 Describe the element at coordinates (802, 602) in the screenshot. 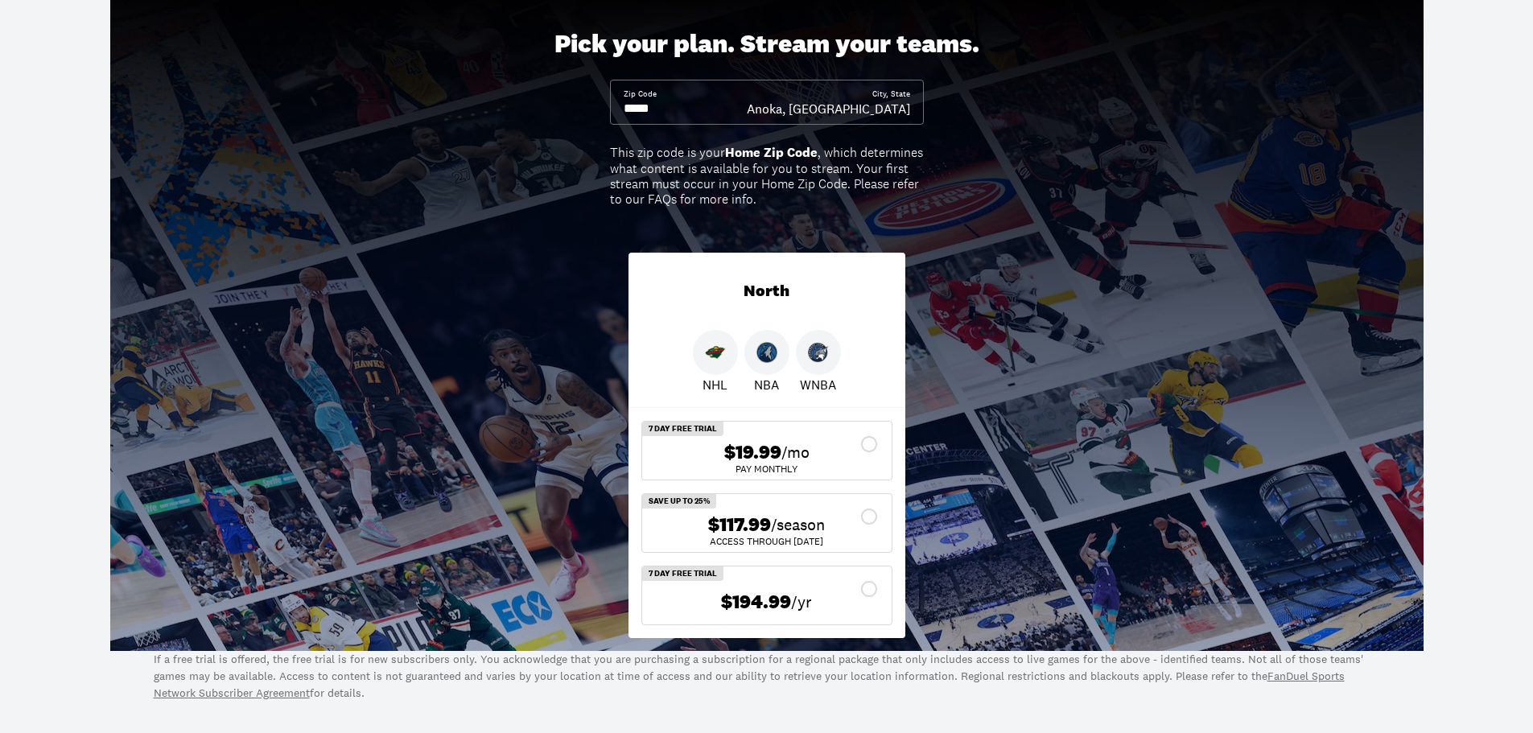

I see `span: /yr` at that location.